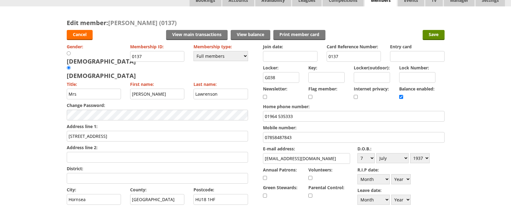  What do you see at coordinates (377, 88) in the screenshot?
I see `label: Internet privacy:` at bounding box center [377, 88].